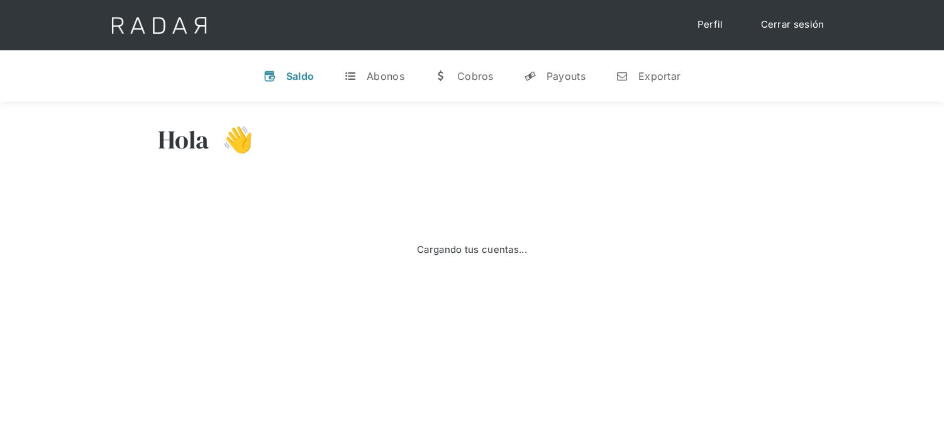  Describe the element at coordinates (475, 76) in the screenshot. I see `div: Cobros` at that location.